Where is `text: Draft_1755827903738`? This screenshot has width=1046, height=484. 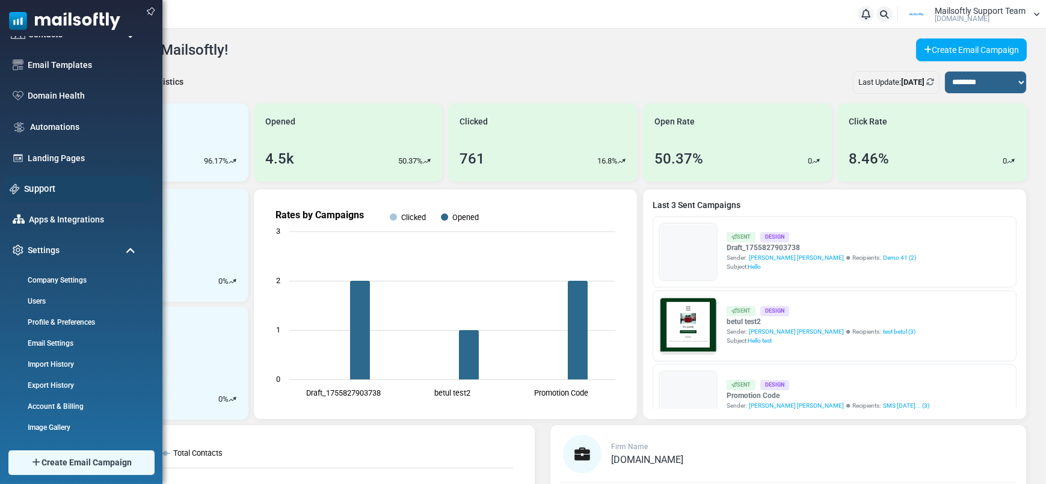 text: Draft_1755827903738 is located at coordinates (343, 393).